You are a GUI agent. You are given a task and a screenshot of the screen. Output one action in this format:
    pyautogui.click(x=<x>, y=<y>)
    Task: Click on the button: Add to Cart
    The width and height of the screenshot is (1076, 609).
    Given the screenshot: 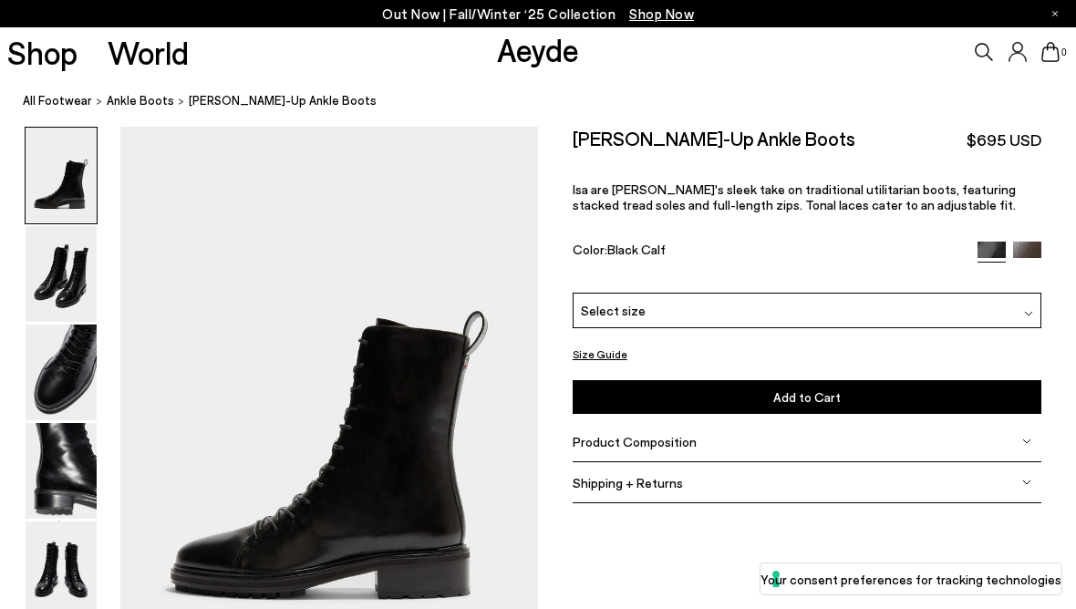 What is the action you would take?
    pyautogui.click(x=807, y=397)
    